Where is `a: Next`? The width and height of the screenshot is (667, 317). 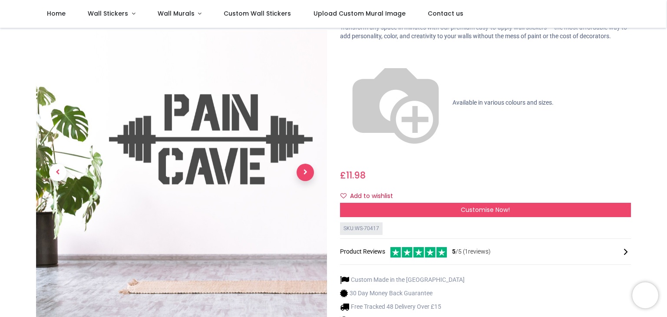 a: Next is located at coordinates (305, 173).